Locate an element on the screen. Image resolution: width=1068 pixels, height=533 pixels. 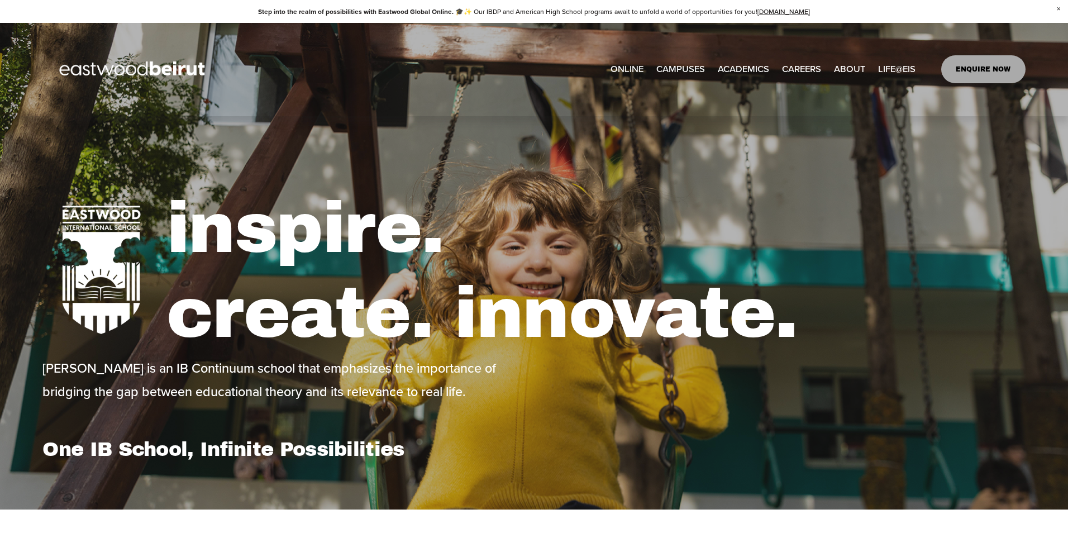
span: ACADEMICS is located at coordinates (743, 69).